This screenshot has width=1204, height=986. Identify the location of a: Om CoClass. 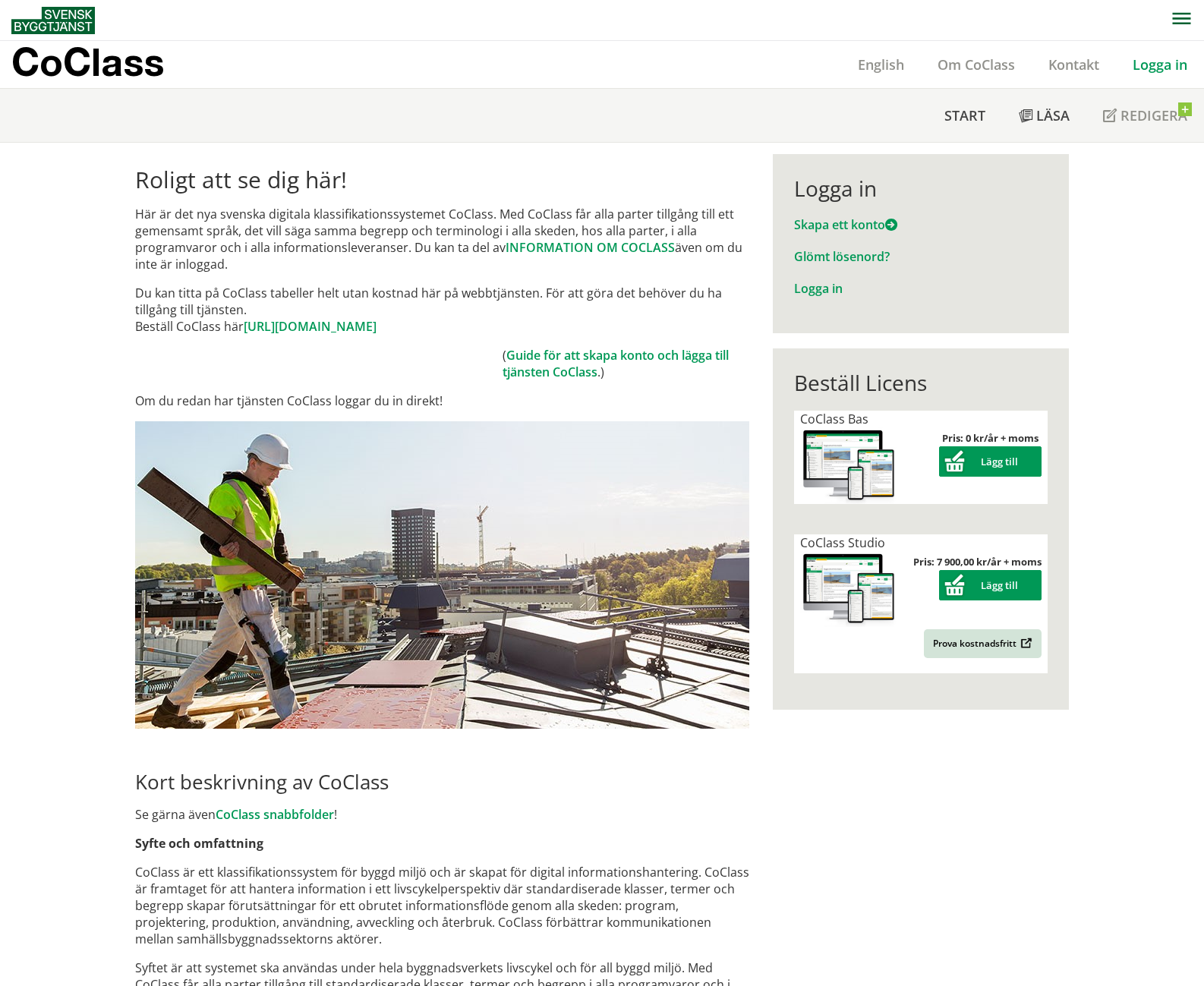
(976, 65).